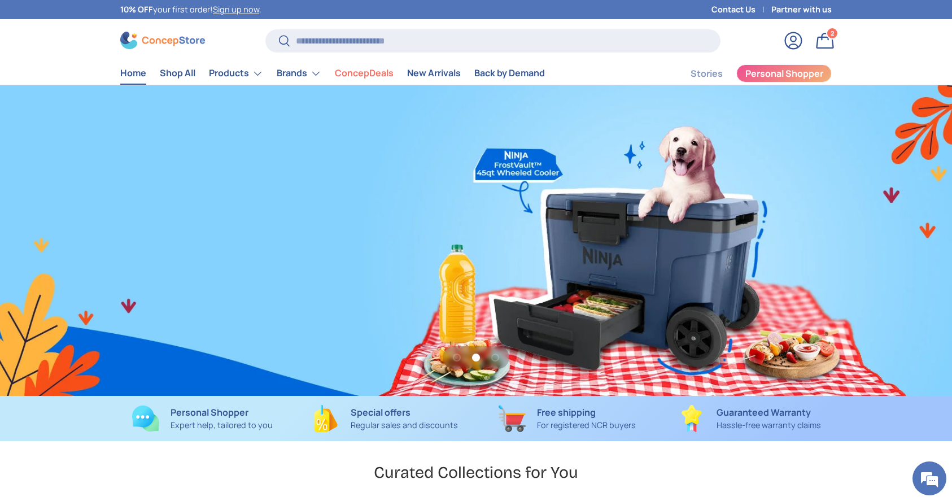  I want to click on a: Guaranteed Warranty Hassle-free warranty claims, so click(749, 419).